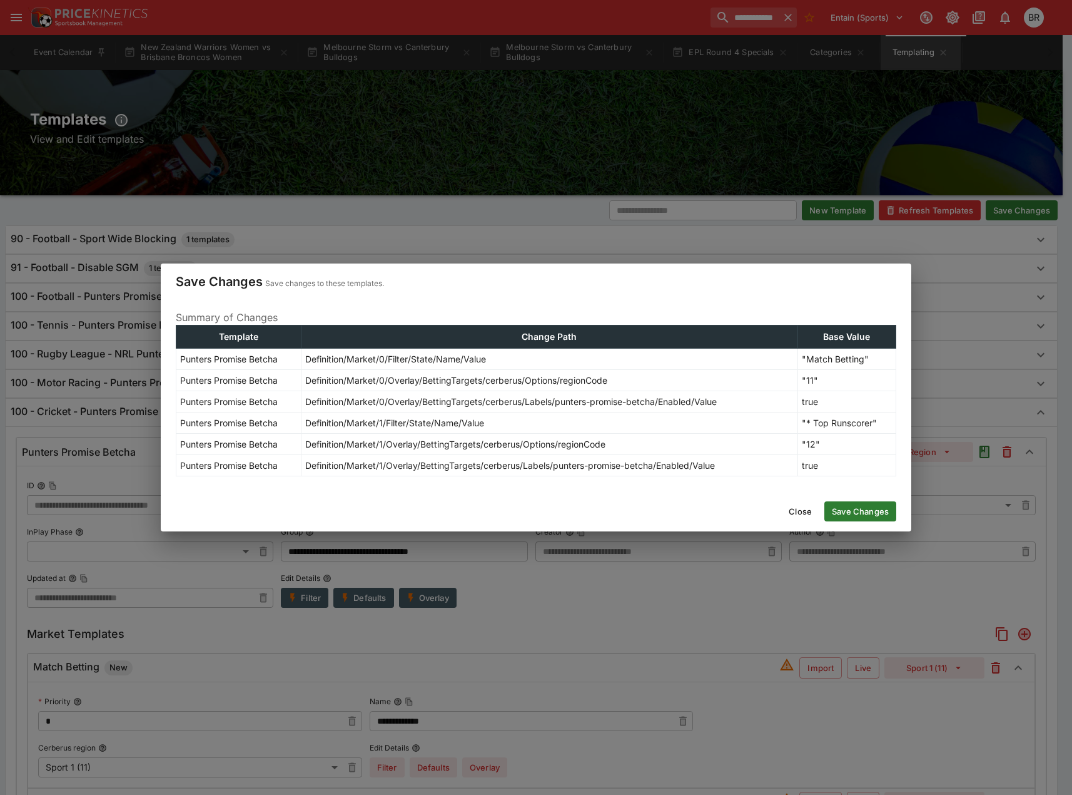 Image resolution: width=1072 pixels, height=795 pixels. What do you see at coordinates (846, 380) in the screenshot?
I see `td: "11"` at bounding box center [846, 380].